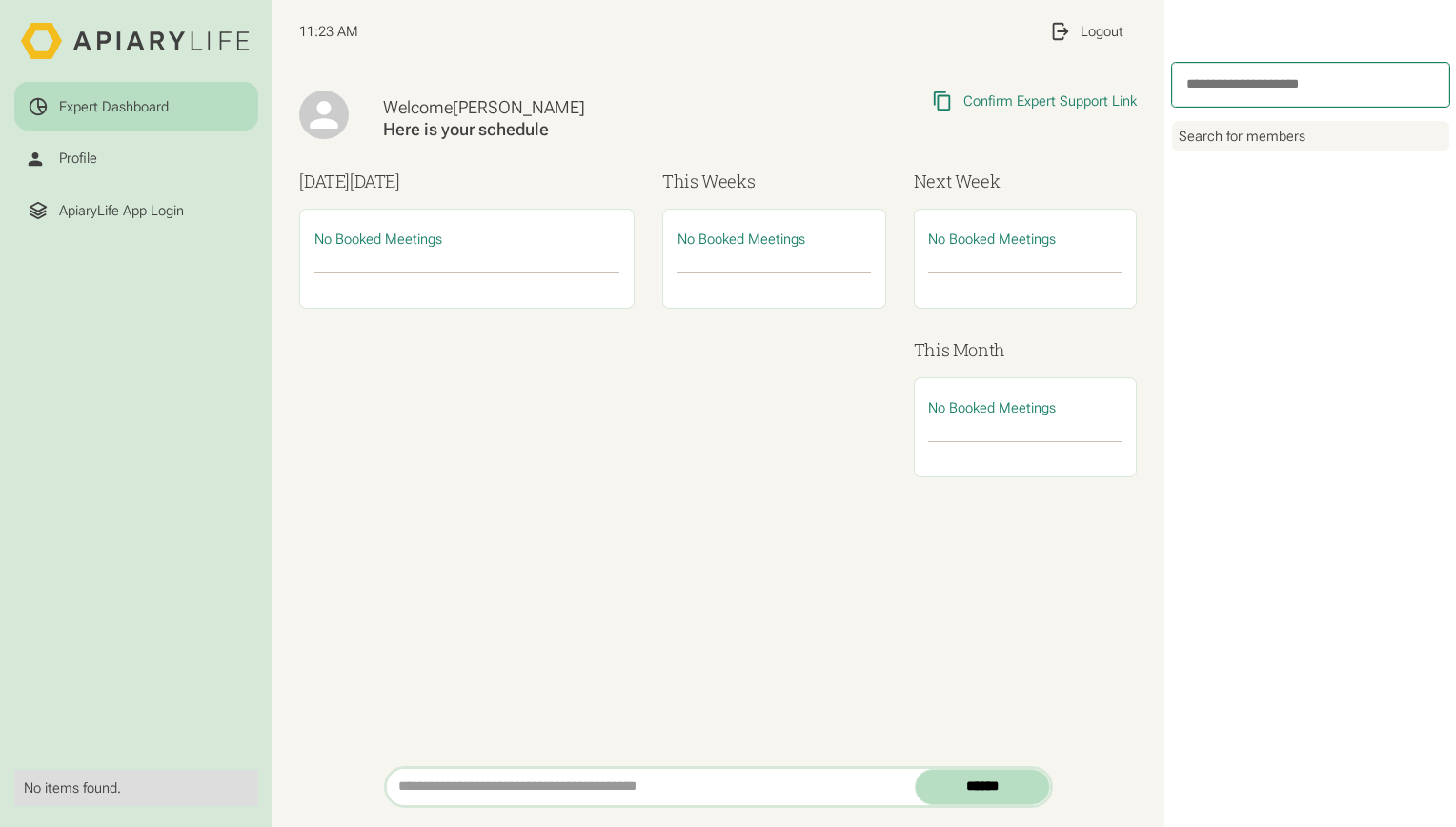  What do you see at coordinates (1101, 32) in the screenshot?
I see `div: Logout` at bounding box center [1101, 32].